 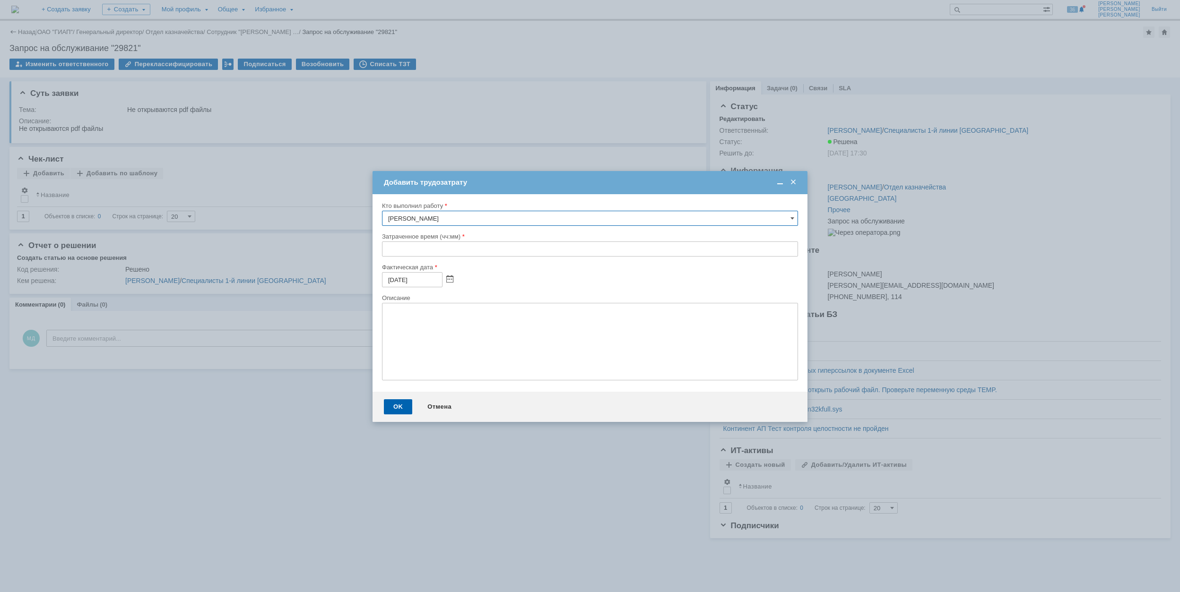 What do you see at coordinates (780, 182) in the screenshot?
I see `span: Свернуть (Ctrl + M)` at bounding box center [780, 182].